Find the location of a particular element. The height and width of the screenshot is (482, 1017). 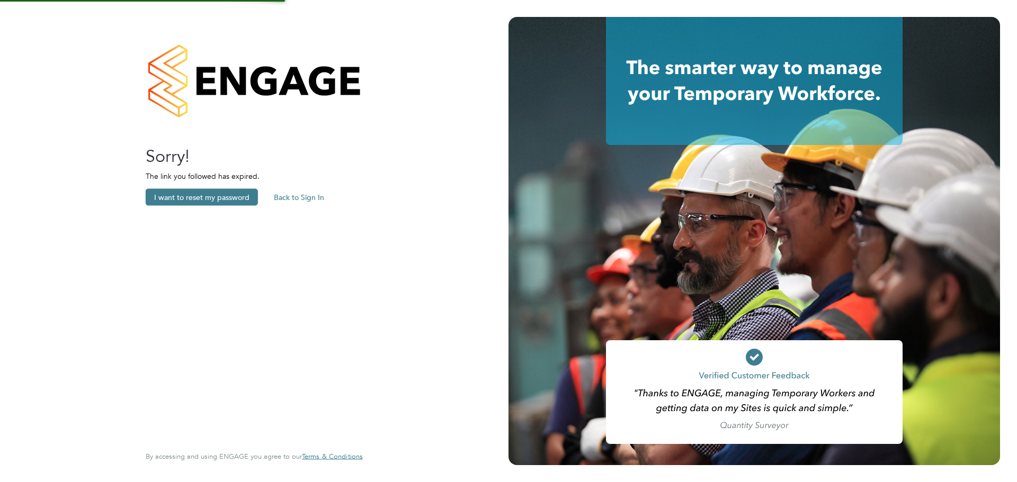

h2: Sorry! is located at coordinates (249, 156).